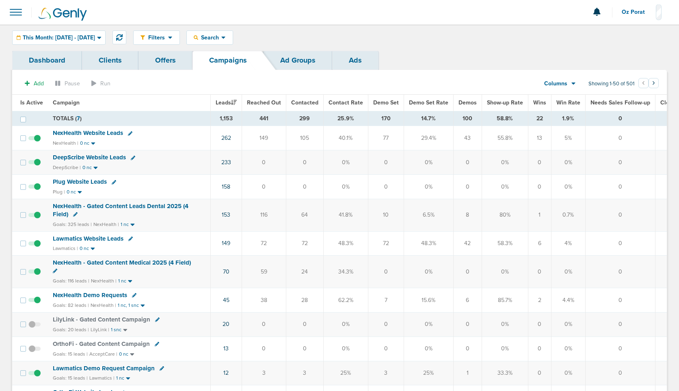 Image resolution: width=679 pixels, height=391 pixels. What do you see at coordinates (226, 324) in the screenshot?
I see `a: 20` at bounding box center [226, 324].